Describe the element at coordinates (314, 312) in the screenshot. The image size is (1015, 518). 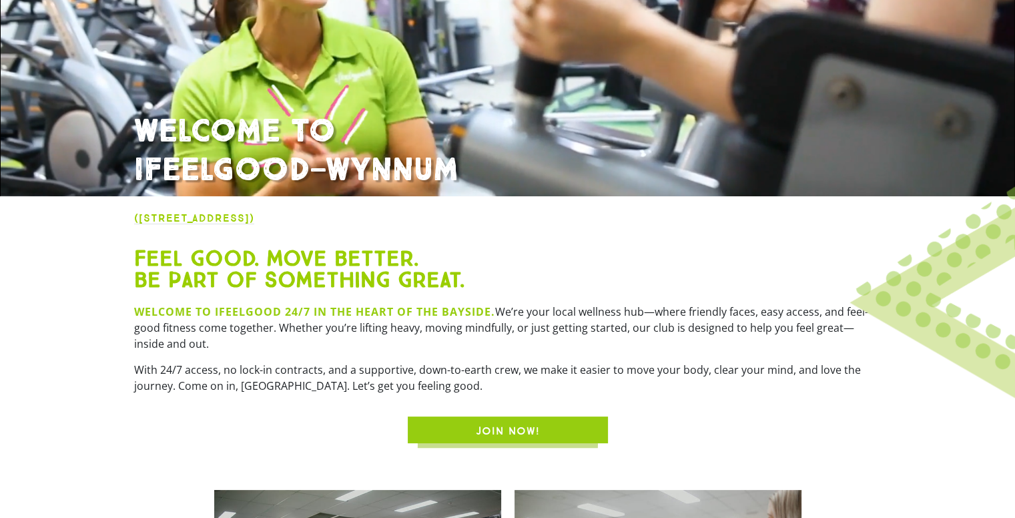
I see `strong: Welcome to ifeelgood 24/7 in the heart of the bayside.` at that location.